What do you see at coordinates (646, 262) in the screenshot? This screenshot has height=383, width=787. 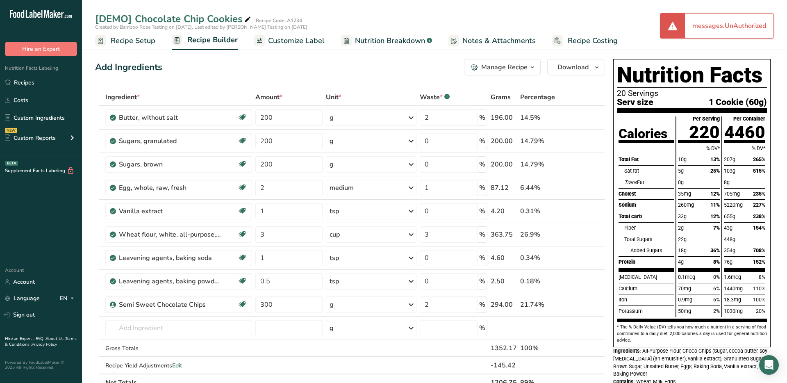 I see `div: Protein` at bounding box center [646, 262].